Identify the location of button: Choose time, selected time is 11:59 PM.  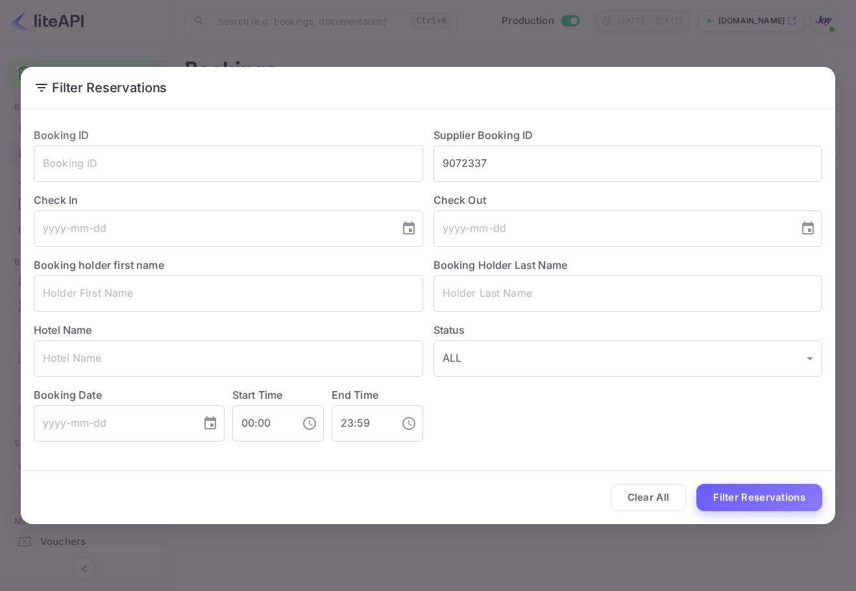
(409, 423).